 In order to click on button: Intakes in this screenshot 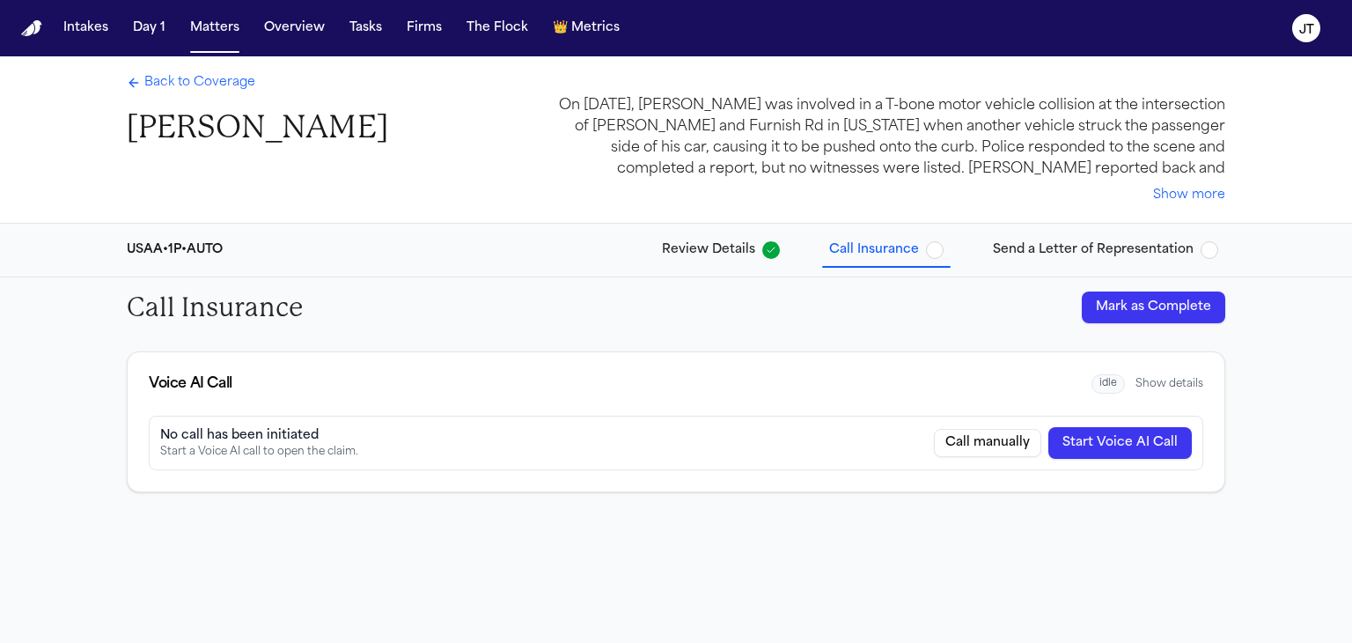, I will do `click(85, 28)`.